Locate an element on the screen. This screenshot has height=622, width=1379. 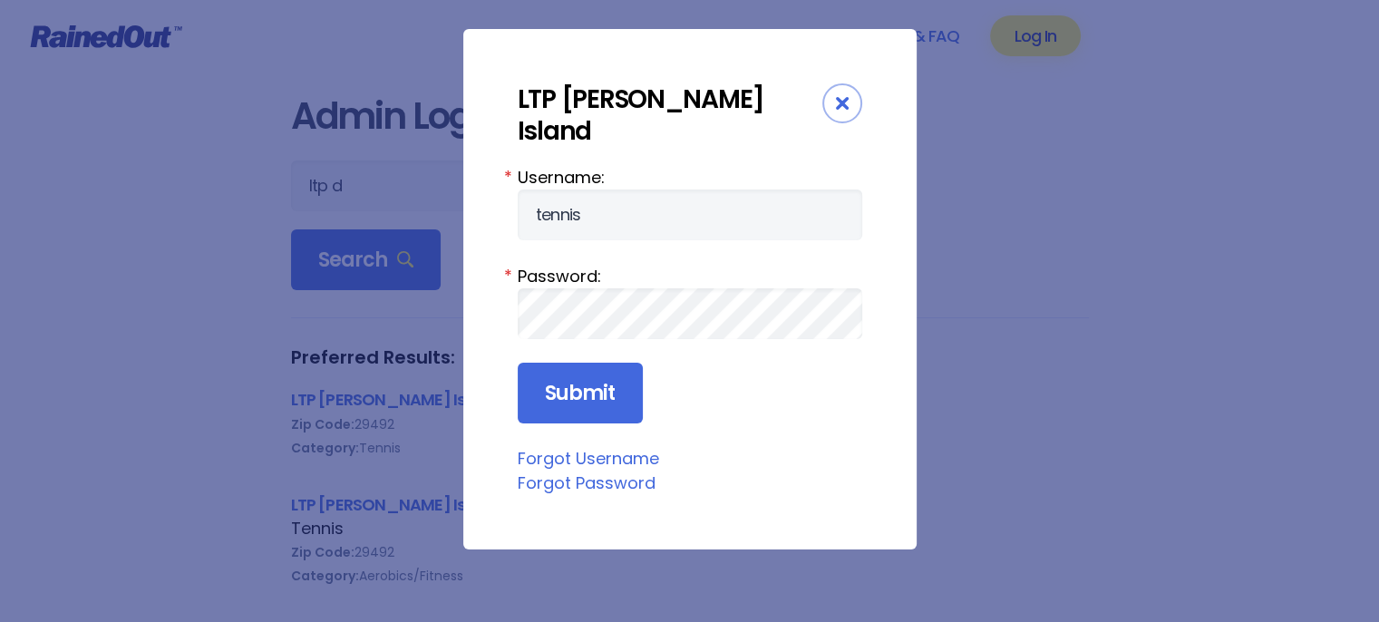
div: Close is located at coordinates (842, 103).